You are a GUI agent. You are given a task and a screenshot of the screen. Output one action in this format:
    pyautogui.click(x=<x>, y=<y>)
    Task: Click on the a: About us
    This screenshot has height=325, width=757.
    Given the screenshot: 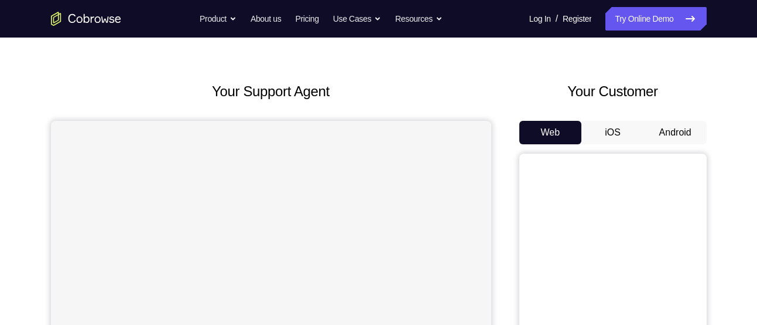 What is the action you would take?
    pyautogui.click(x=266, y=19)
    